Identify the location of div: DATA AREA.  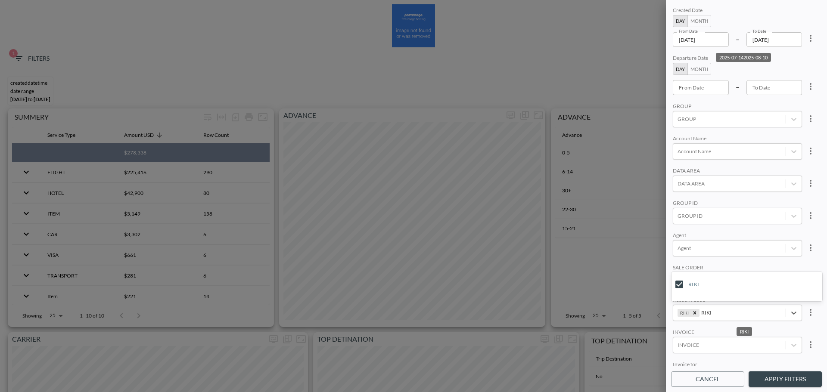
(737, 171).